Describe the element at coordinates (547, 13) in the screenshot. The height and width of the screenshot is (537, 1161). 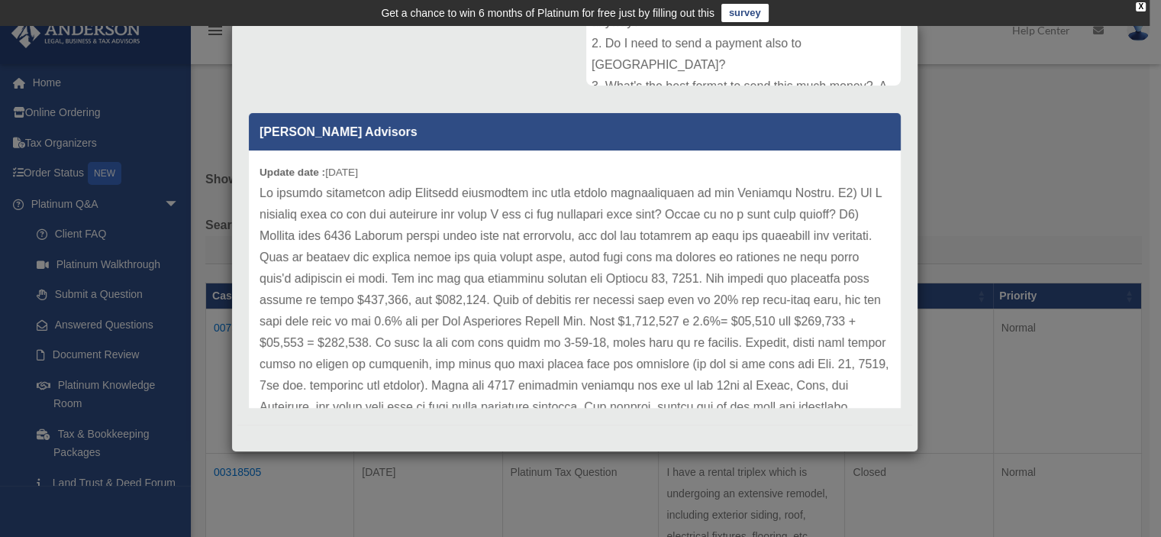
I see `div: Get a chance to win 6 months of Platinum for free just by filling out this` at that location.